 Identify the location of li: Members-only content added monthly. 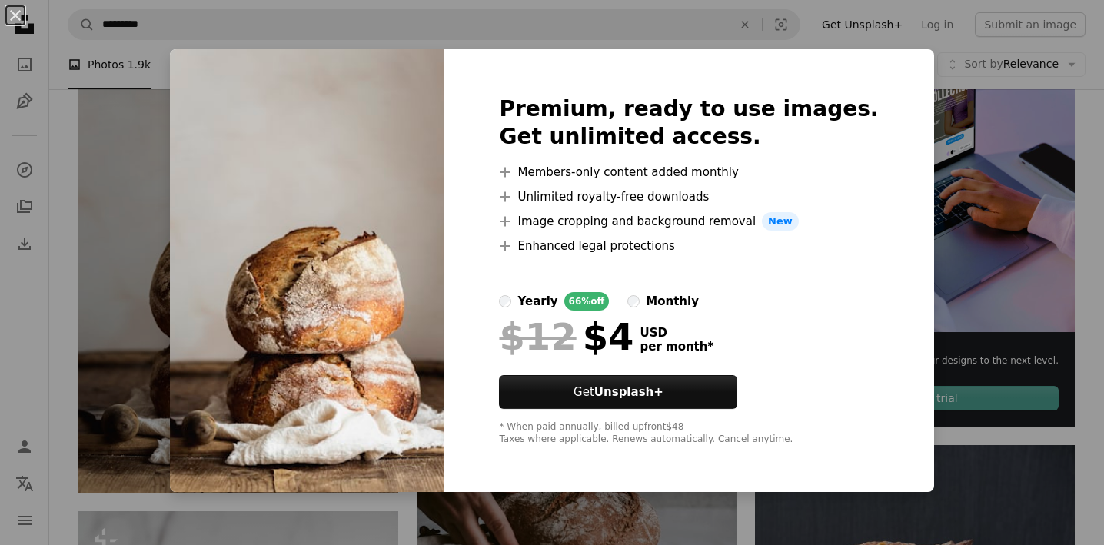
(688, 172).